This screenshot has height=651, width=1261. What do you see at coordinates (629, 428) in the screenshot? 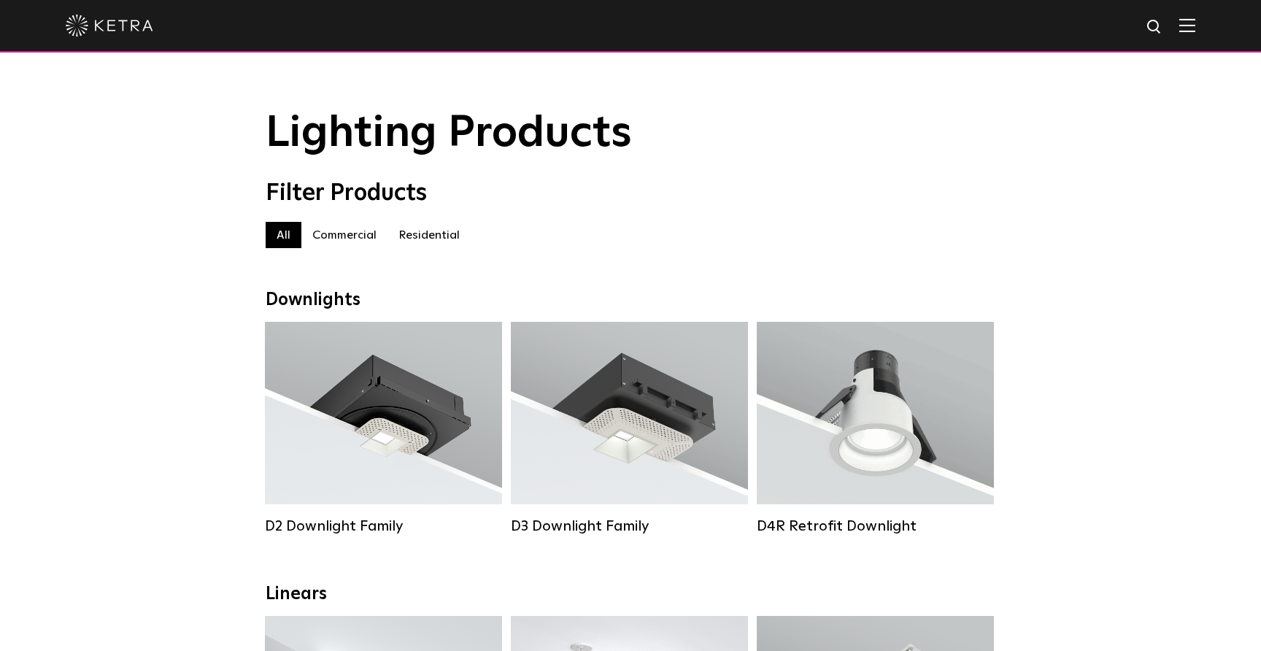
I see `a: D3 Downlight Family Lumen Output:700 / 900 / 1100Colors:White / Black / Silver / Bronze / Paintab...` at bounding box center [629, 428].